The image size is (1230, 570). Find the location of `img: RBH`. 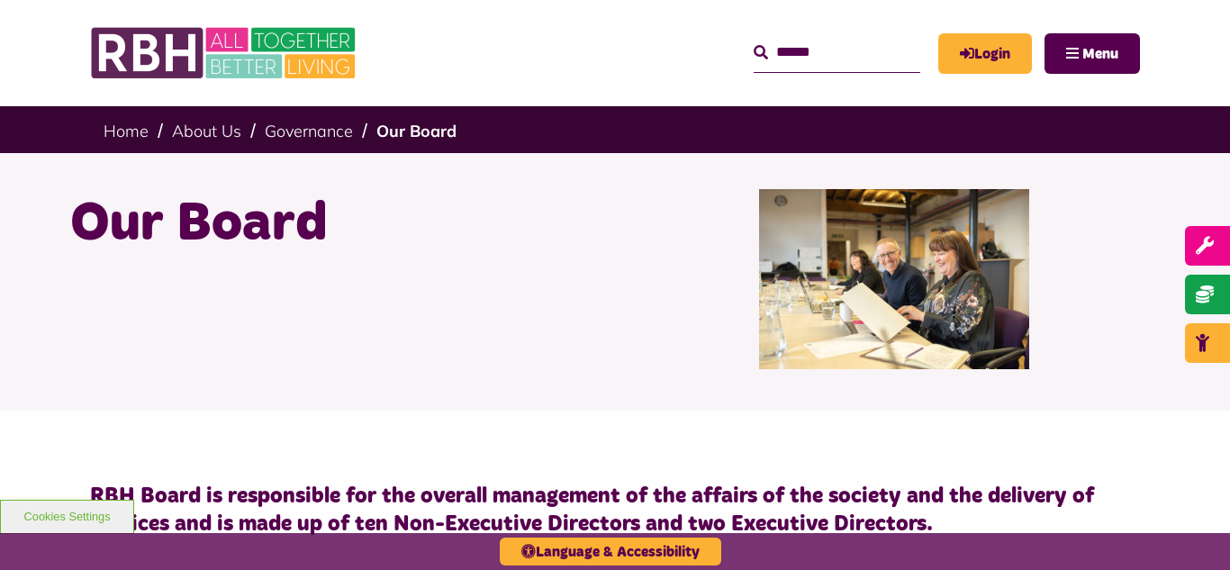

img: RBH is located at coordinates (225, 53).